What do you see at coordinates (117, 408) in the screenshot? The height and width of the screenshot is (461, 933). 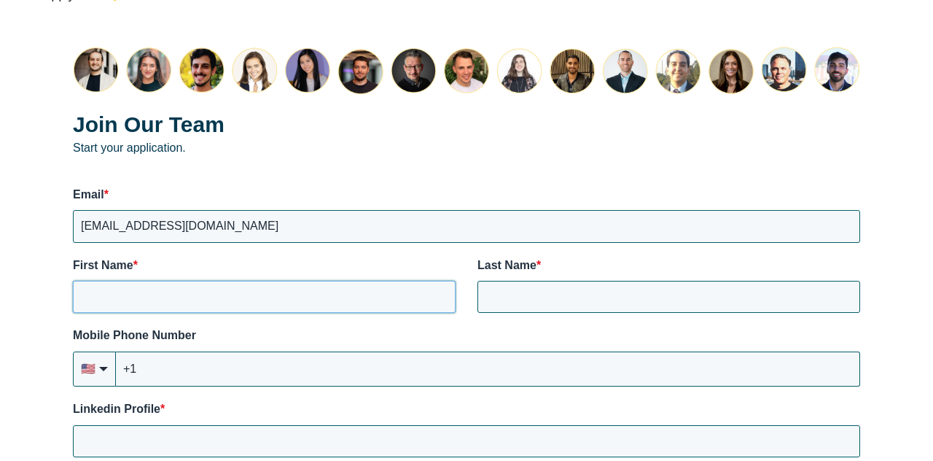 I see `span: Linkedin Profile` at bounding box center [117, 408].